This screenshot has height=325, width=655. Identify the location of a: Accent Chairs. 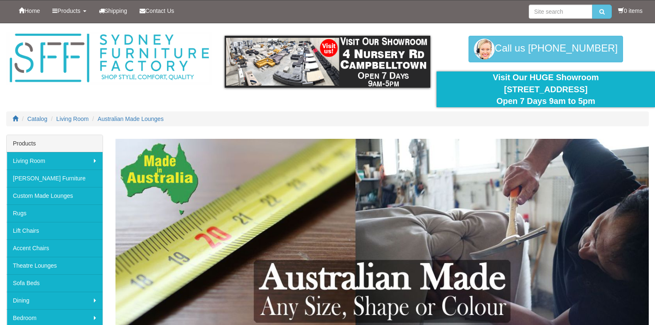
(54, 248).